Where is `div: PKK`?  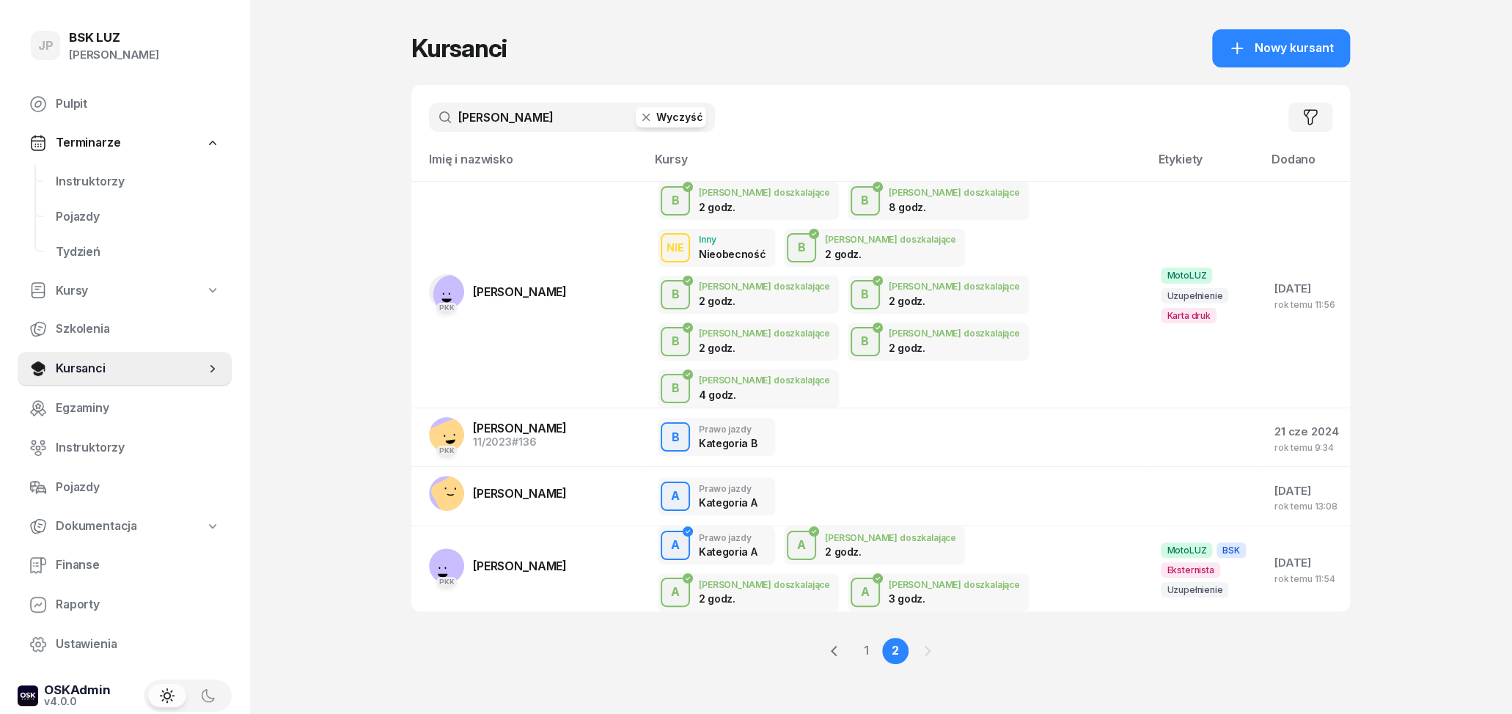
div: PKK is located at coordinates (446, 450).